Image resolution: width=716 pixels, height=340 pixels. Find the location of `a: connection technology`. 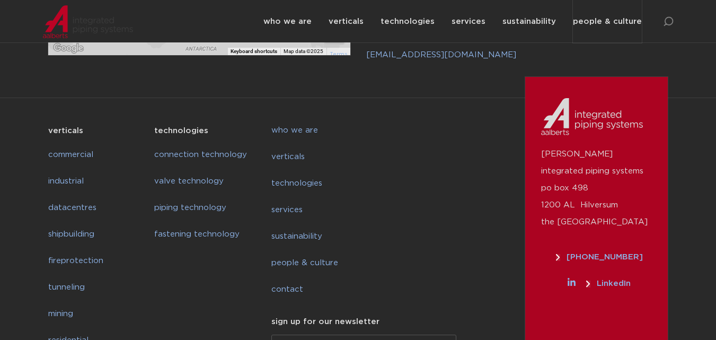

a: connection technology is located at coordinates (202, 155).